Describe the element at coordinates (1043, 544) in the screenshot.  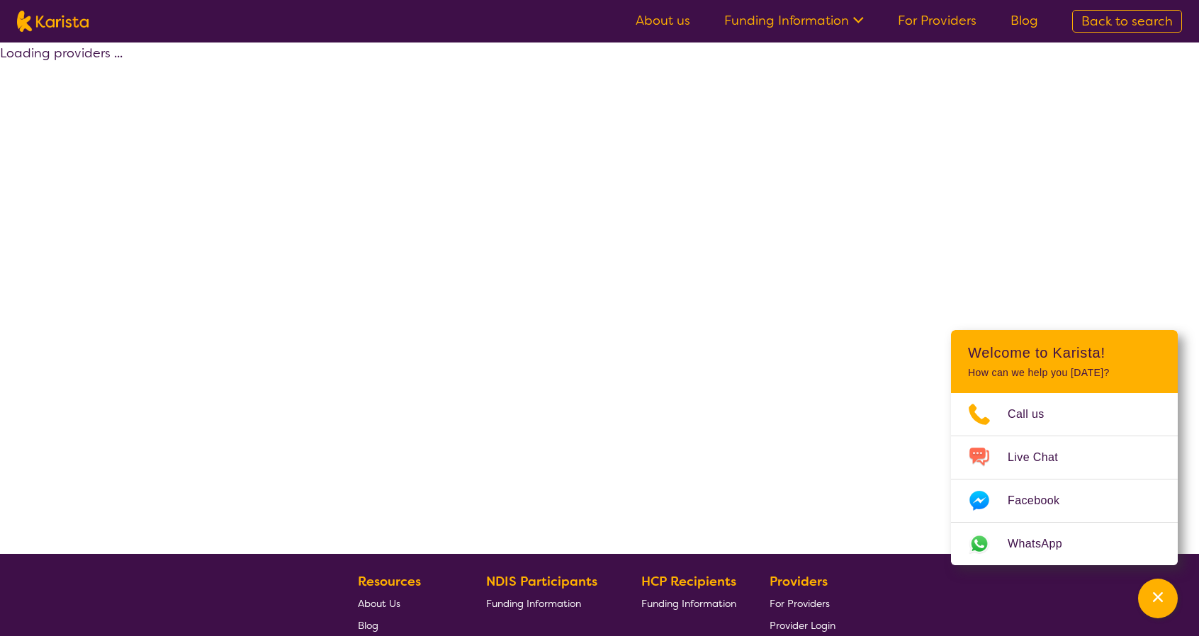
I see `span: WhatsApp` at that location.